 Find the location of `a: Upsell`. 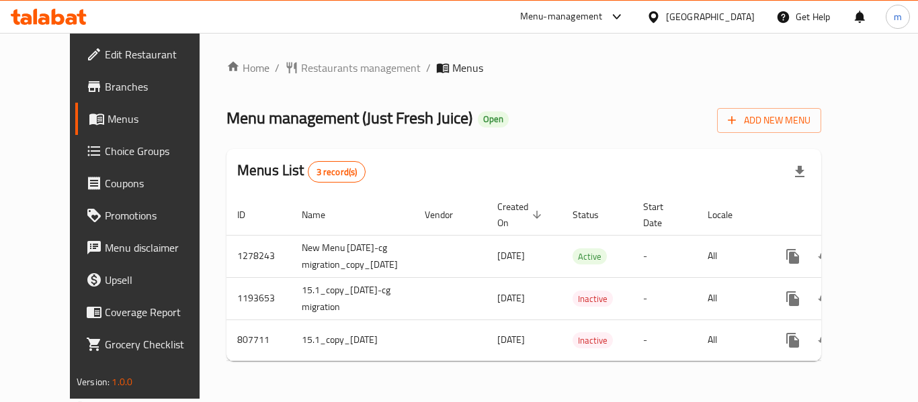

a: Upsell is located at coordinates (149, 280).